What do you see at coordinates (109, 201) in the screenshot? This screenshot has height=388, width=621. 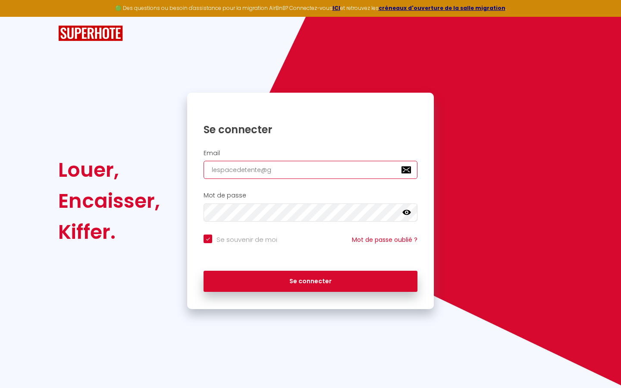 I see `div: Encaisser,` at bounding box center [109, 201].